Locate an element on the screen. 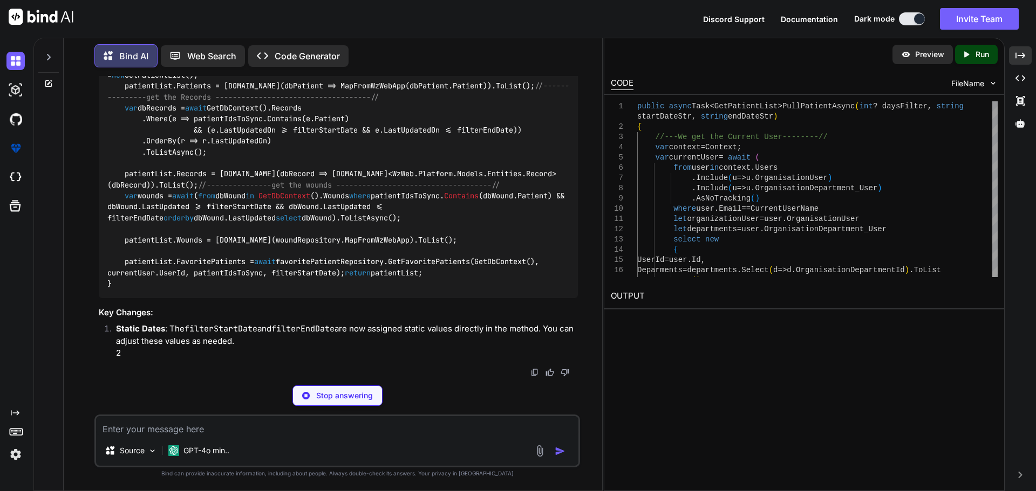  div: 7 is located at coordinates (617, 178).